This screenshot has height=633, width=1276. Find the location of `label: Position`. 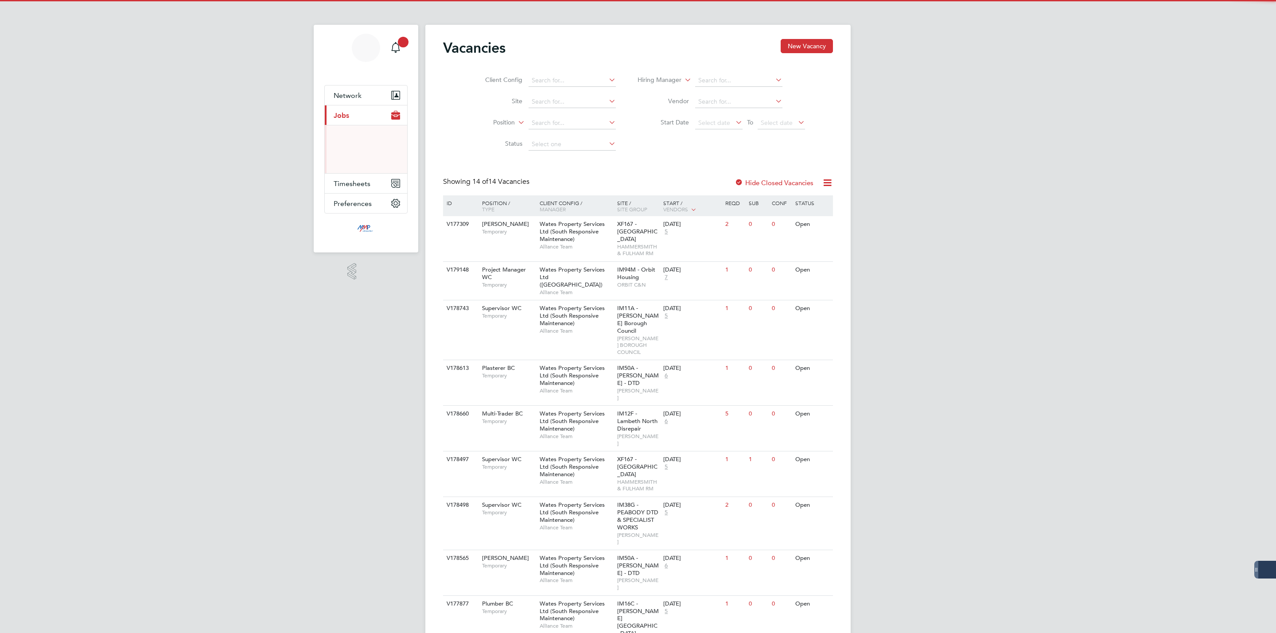

label: Position is located at coordinates (489, 123).